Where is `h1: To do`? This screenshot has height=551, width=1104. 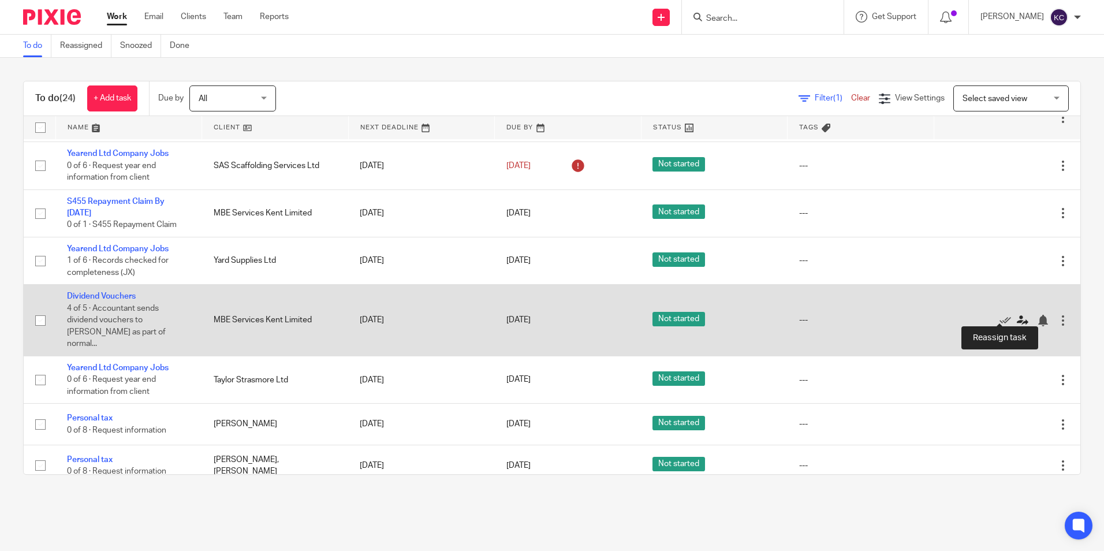 h1: To do is located at coordinates (55, 98).